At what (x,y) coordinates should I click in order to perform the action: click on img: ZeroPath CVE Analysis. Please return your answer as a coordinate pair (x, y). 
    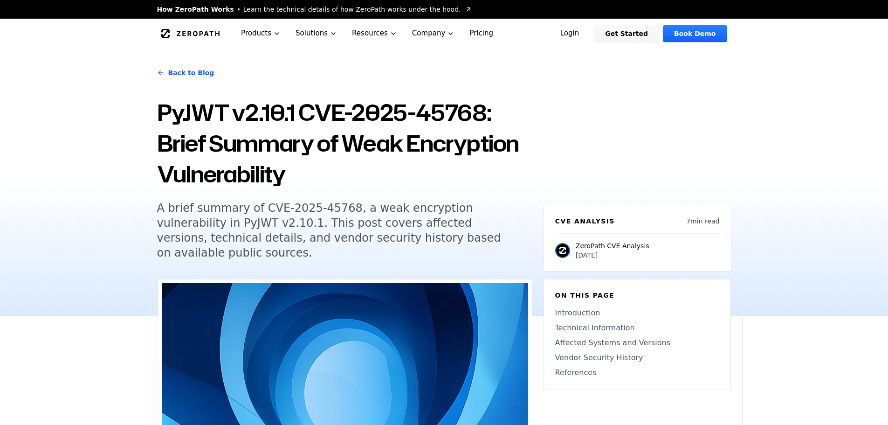
    Looking at the image, I should click on (563, 250).